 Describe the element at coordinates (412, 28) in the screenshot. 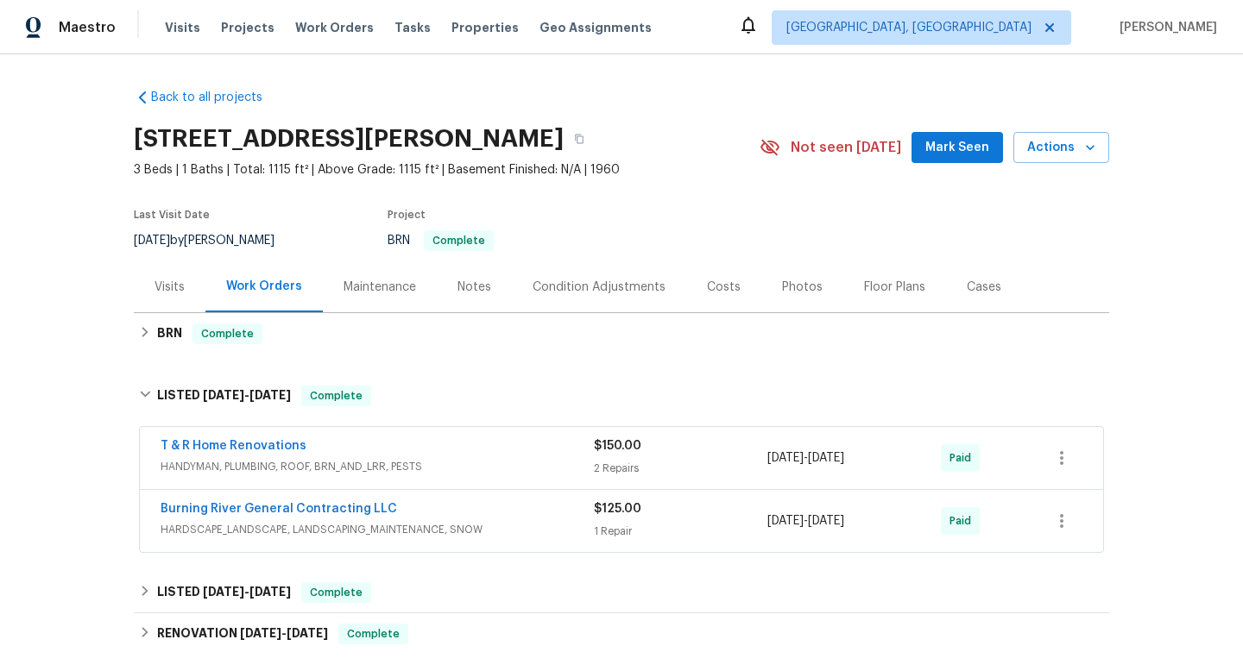

I see `span: Tasks` at that location.